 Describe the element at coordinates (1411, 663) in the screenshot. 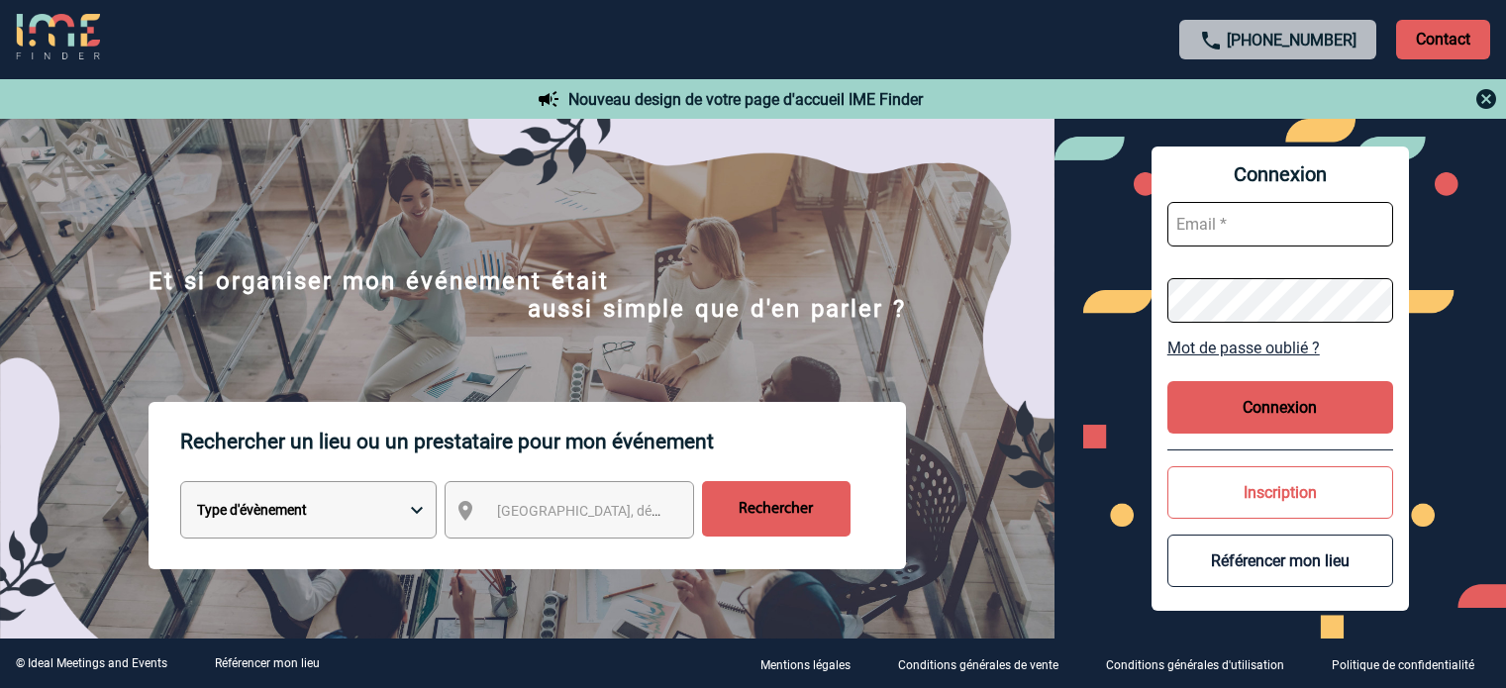

I see `a: Politique de confidentialité` at that location.